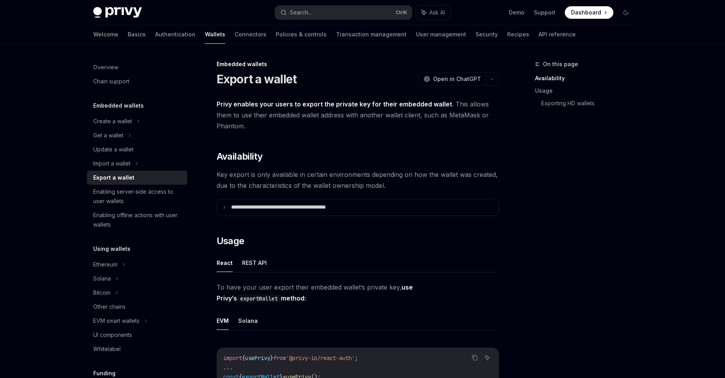 The width and height of the screenshot is (725, 378). Describe the element at coordinates (301, 34) in the screenshot. I see `a: Policies & controls` at that location.